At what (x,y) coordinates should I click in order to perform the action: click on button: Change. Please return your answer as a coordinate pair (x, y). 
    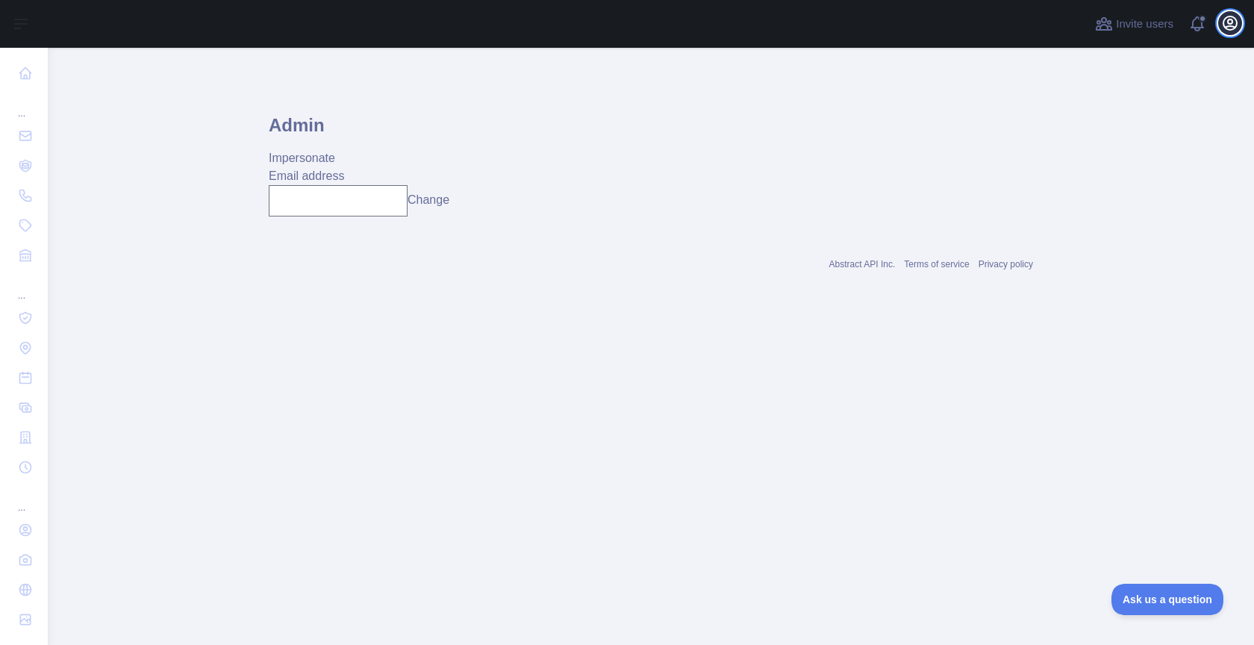
    Looking at the image, I should click on (428, 200).